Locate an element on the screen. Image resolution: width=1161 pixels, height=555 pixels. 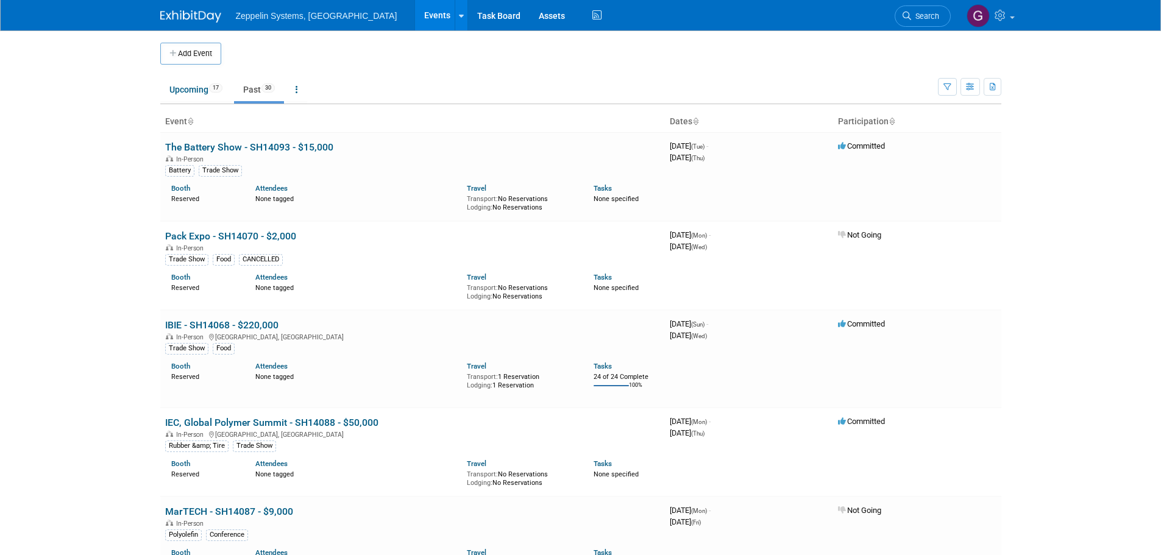
div: 24 of 24 Complete is located at coordinates (627, 377).